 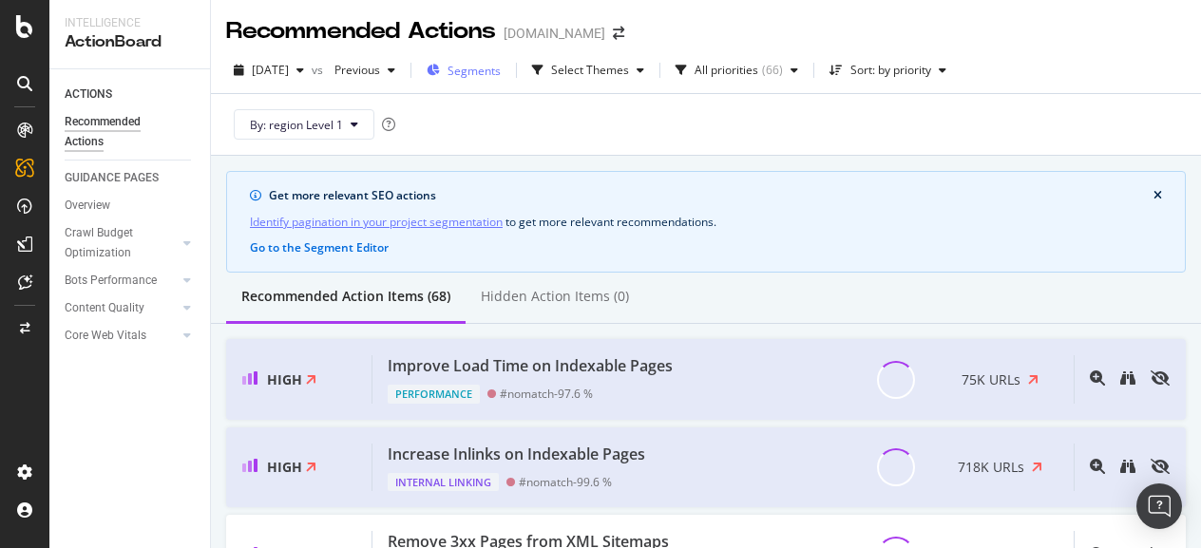 I want to click on div: Improve Load Time on Indexable Pages, so click(x=530, y=366).